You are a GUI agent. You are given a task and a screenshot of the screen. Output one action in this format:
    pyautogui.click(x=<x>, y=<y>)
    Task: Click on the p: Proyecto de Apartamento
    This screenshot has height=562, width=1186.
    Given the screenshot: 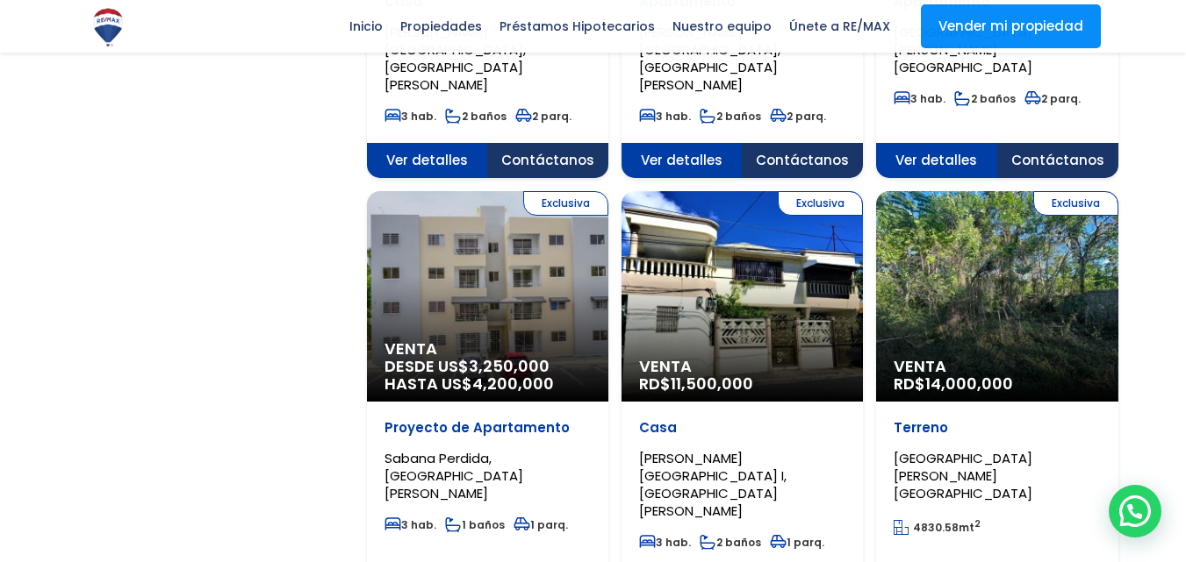 What is the action you would take?
    pyautogui.click(x=487, y=428)
    